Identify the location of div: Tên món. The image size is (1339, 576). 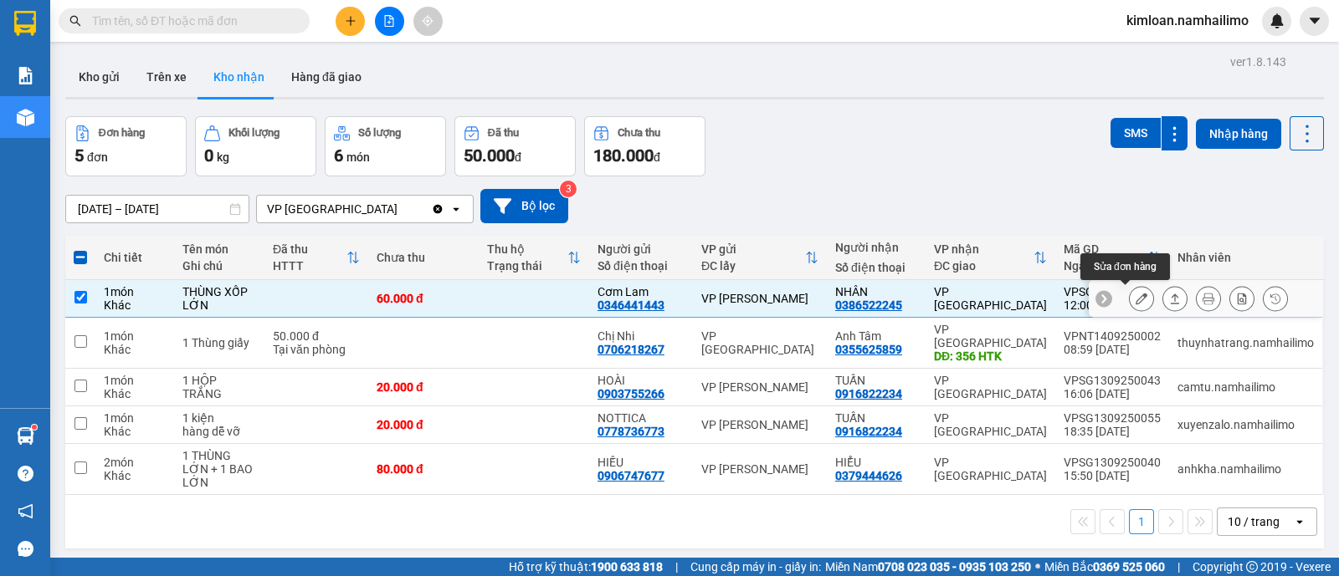
(219, 249).